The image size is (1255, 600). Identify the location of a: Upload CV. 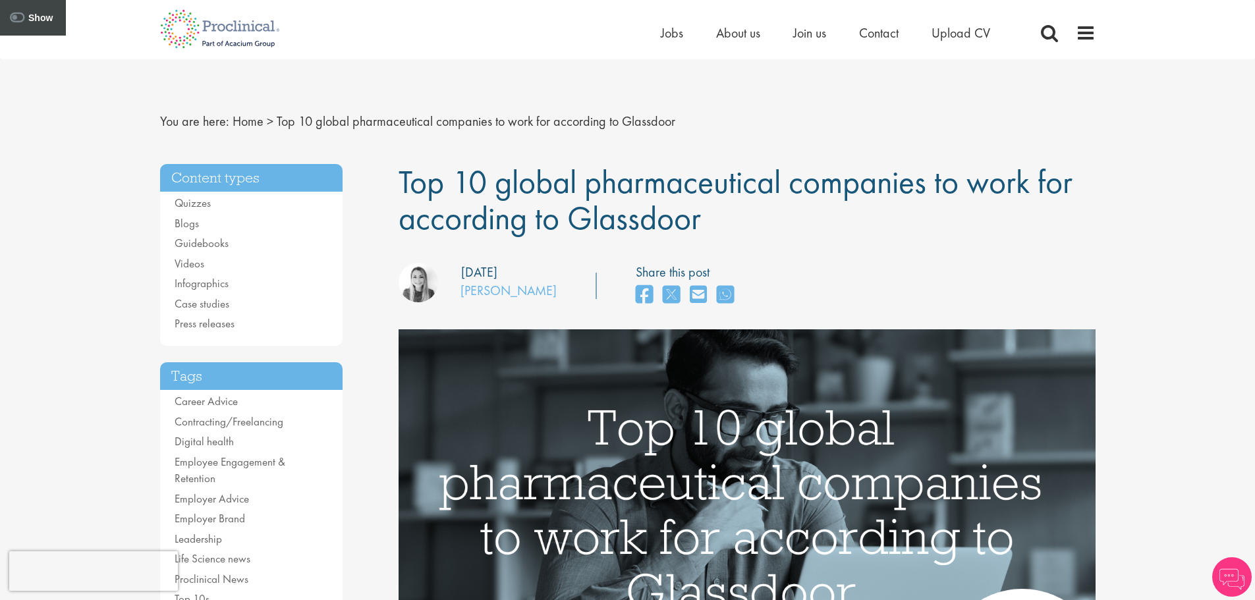
(960, 33).